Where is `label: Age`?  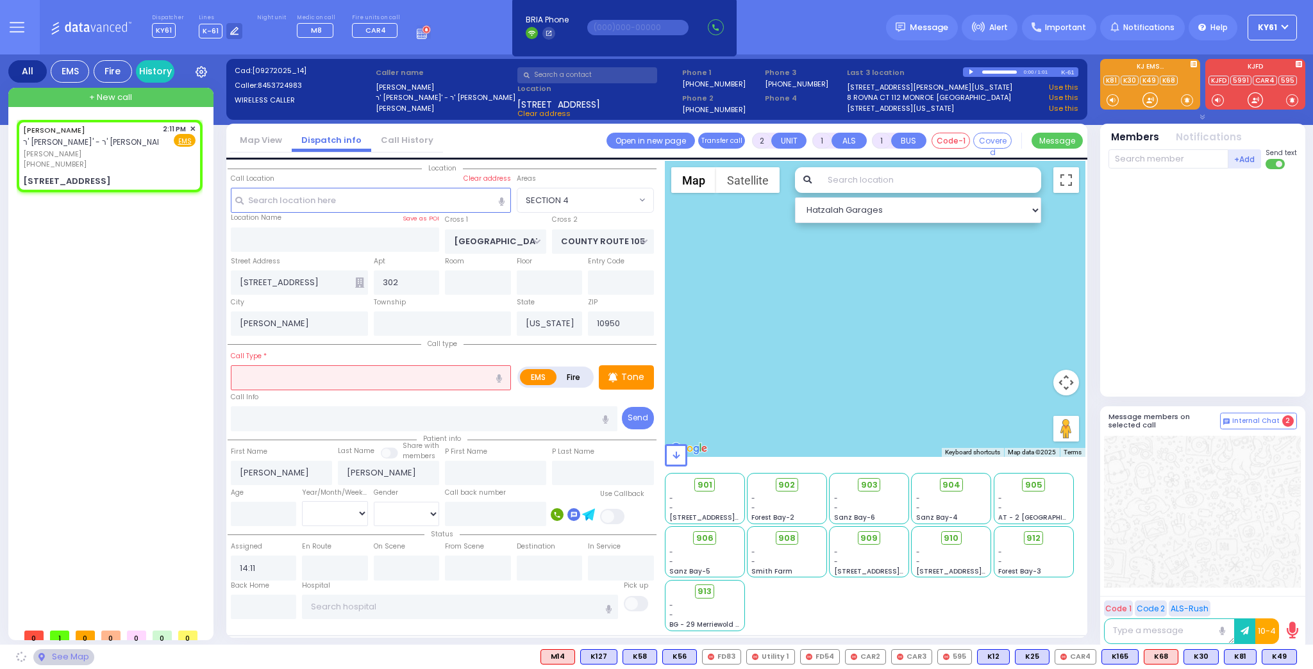
label: Age is located at coordinates (237, 493).